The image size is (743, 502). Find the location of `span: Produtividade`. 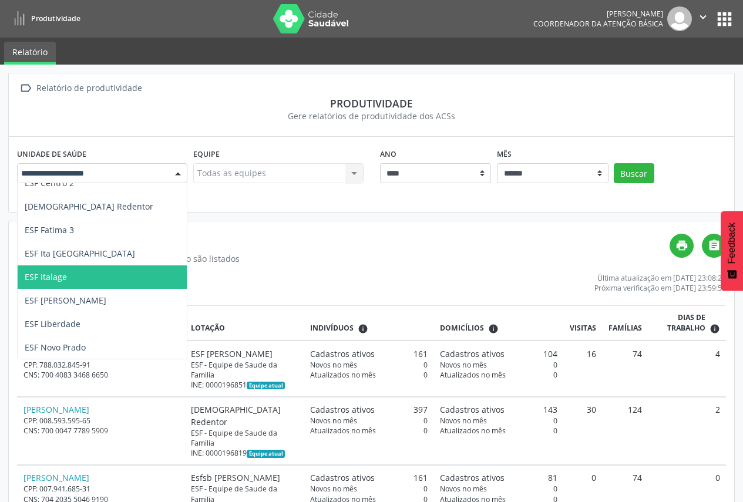

span: Produtividade is located at coordinates (56, 18).